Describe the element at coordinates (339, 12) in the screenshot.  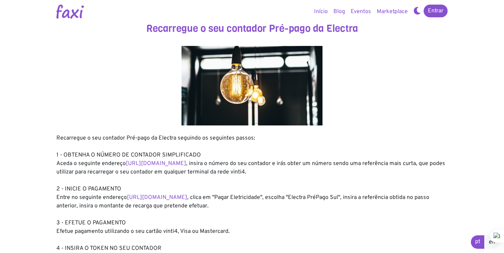
I see `a: Blog` at that location.